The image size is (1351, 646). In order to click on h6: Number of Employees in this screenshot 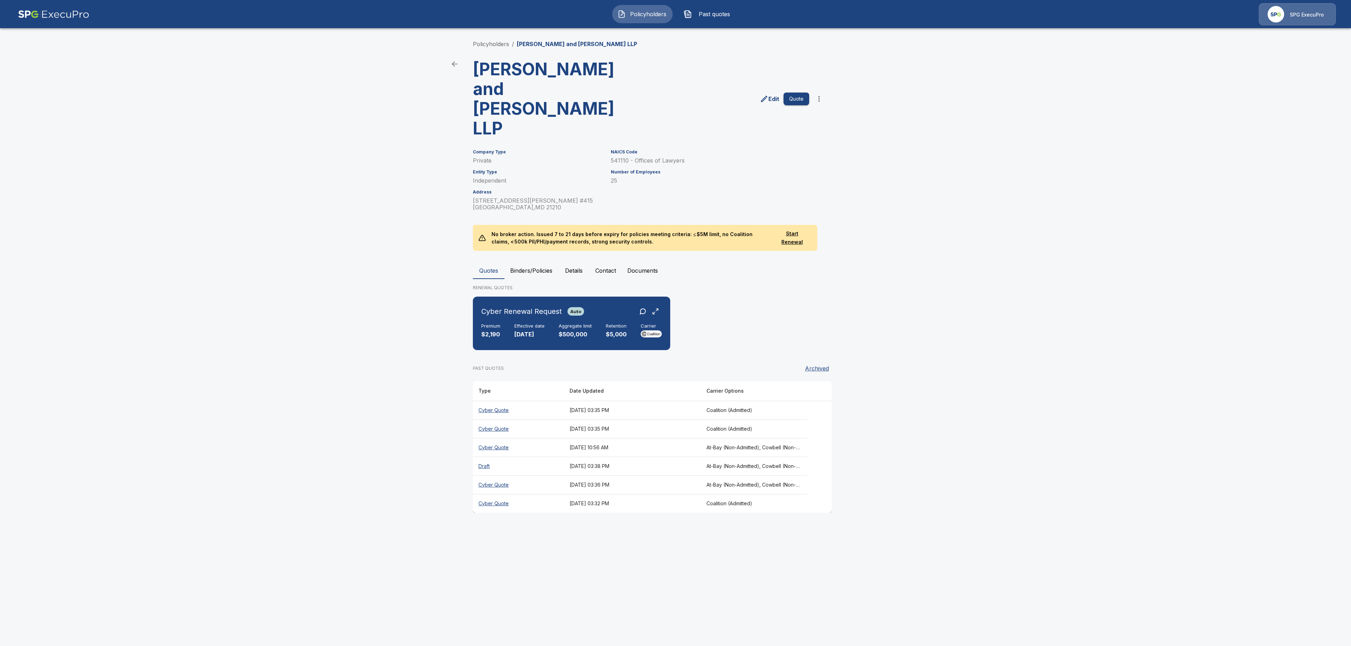, I will do `click(710, 172)`.